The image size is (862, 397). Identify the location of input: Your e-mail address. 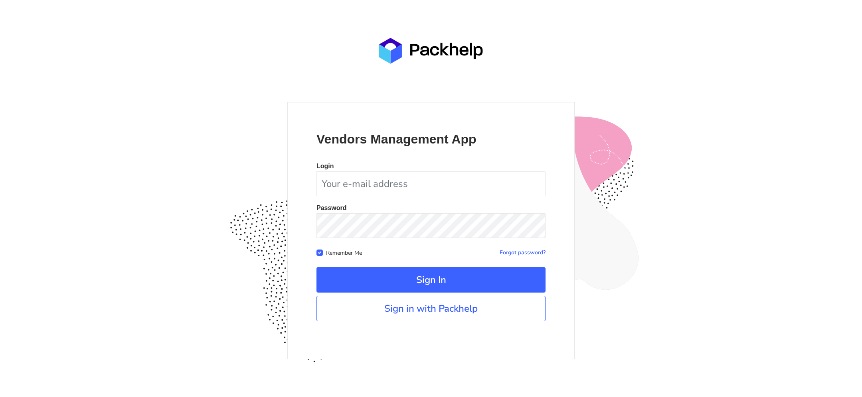
(431, 184).